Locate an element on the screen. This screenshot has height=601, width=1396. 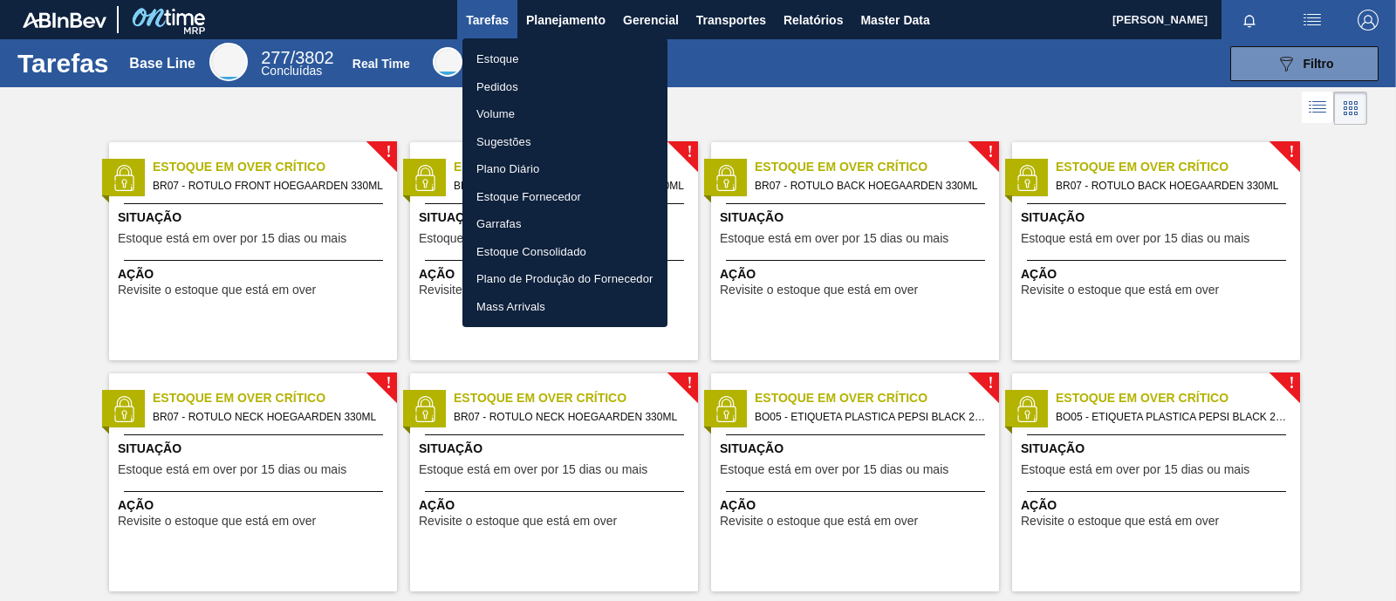
a: Plano de Produção do Fornecedor is located at coordinates (564, 279).